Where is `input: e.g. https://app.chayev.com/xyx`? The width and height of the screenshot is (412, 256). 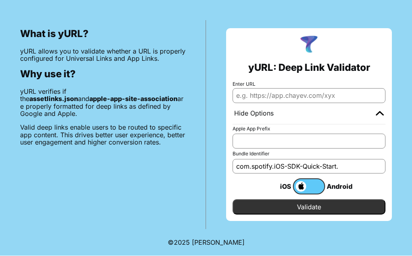
input: e.g. https://app.chayev.com/xyx is located at coordinates (309, 96).